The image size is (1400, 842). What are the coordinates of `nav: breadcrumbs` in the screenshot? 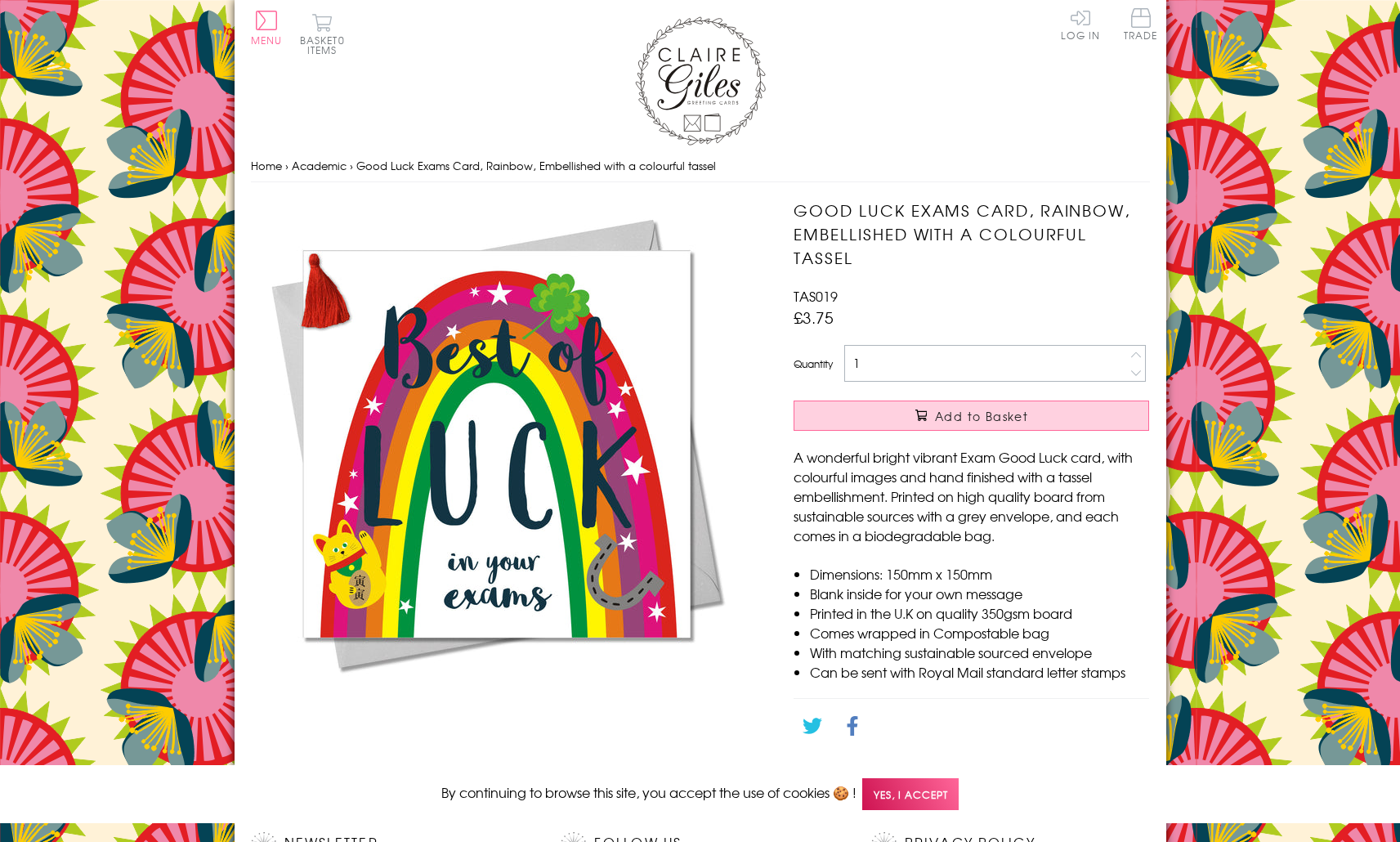 It's located at (700, 166).